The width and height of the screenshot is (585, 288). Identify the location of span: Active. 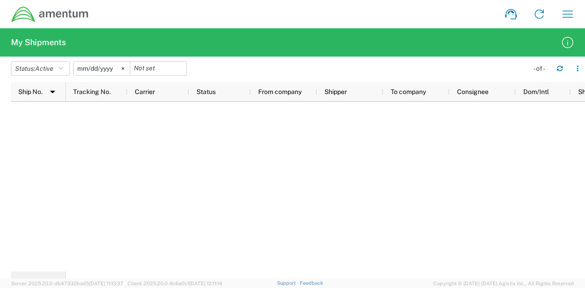
(44, 69).